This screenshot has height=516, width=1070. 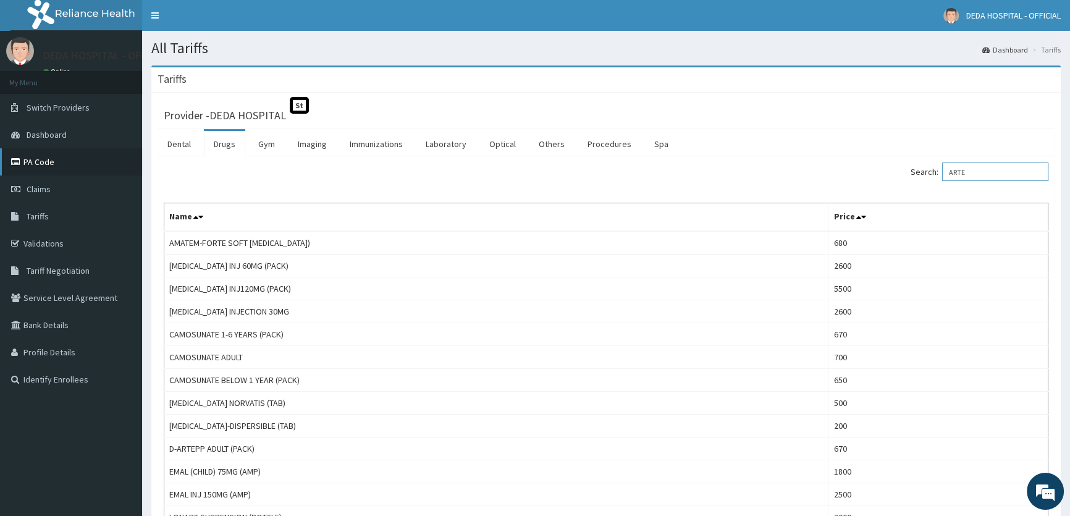 What do you see at coordinates (496, 472) in the screenshot?
I see `td: EMAL (CHILD) 75MG (AMP)` at bounding box center [496, 472].